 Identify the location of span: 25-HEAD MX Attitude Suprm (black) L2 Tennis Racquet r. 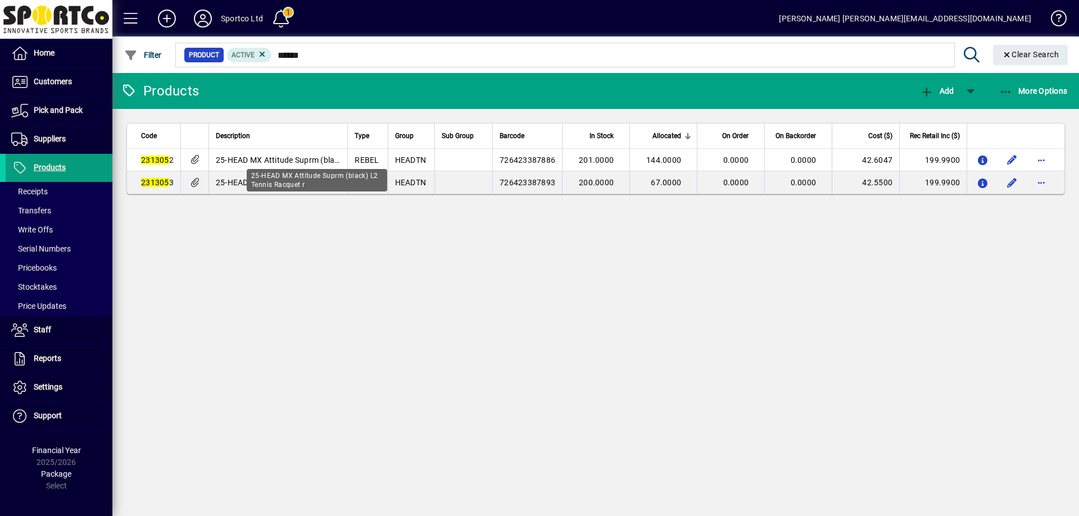
(317, 160).